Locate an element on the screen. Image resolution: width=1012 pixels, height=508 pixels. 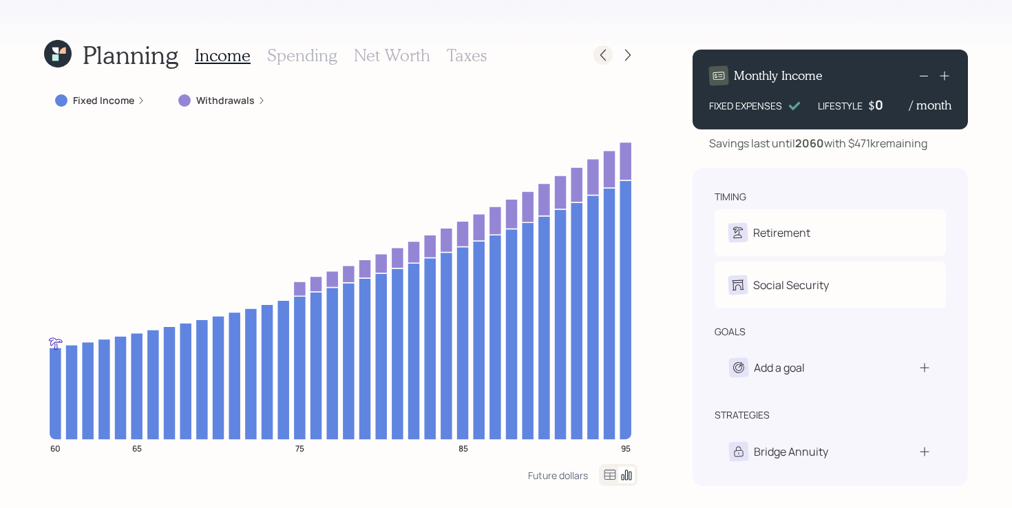
tspan: 65 is located at coordinates (137, 448).